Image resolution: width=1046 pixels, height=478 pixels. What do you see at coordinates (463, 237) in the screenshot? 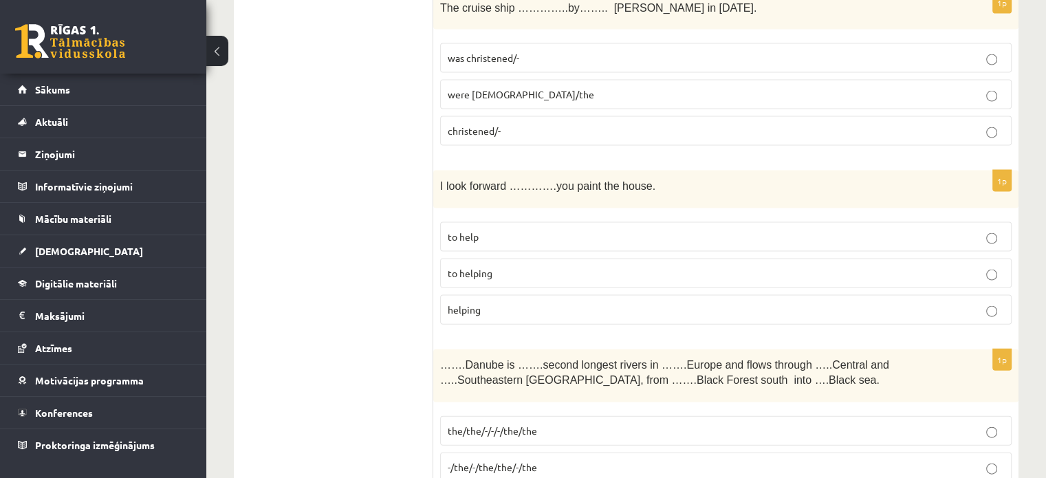
I see `span: to help` at bounding box center [463, 237].